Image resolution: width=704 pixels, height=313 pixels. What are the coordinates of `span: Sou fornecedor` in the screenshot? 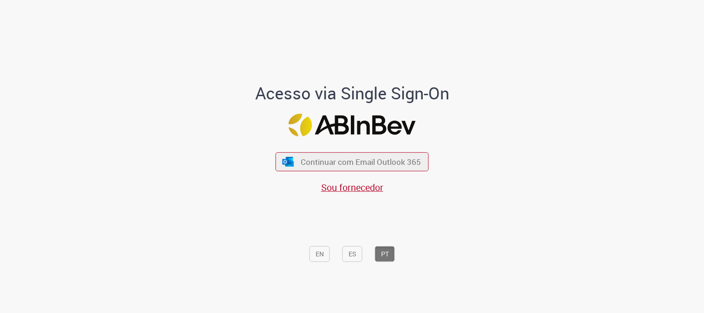 It's located at (352, 187).